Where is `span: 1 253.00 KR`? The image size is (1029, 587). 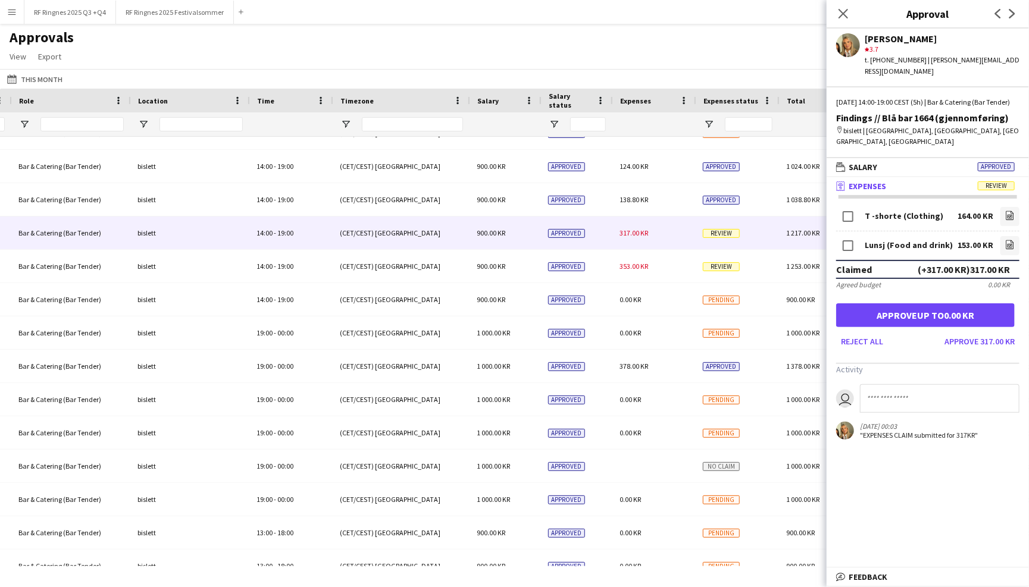 span: 1 253.00 KR is located at coordinates (803, 266).